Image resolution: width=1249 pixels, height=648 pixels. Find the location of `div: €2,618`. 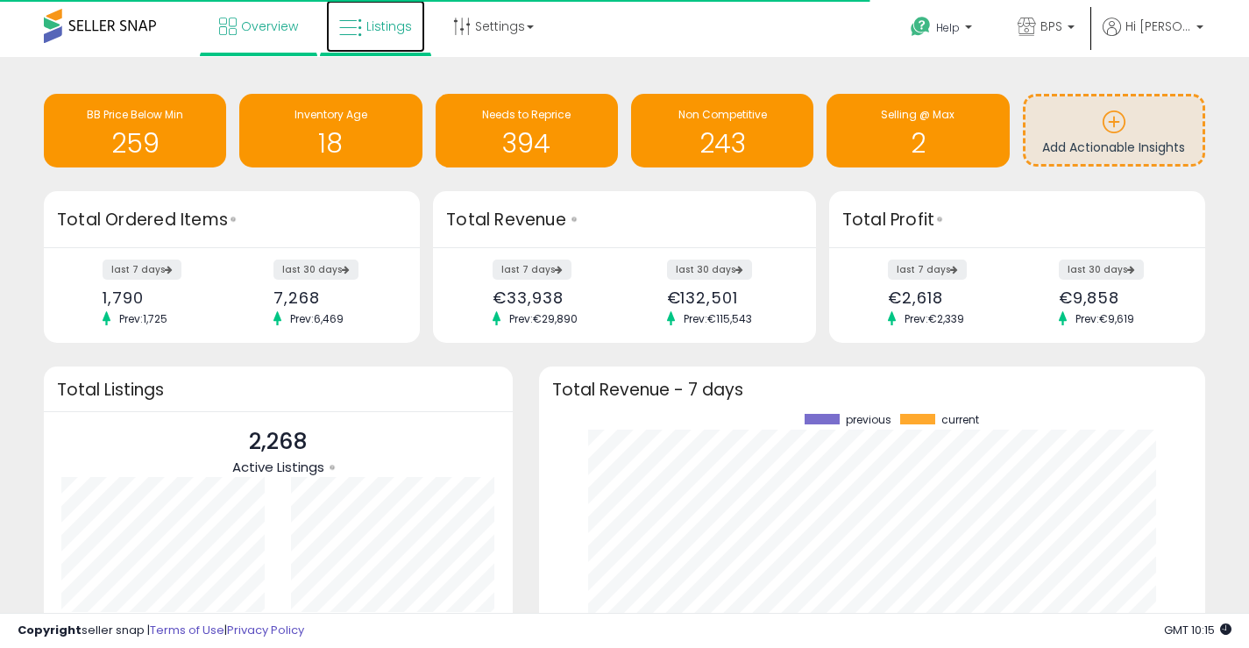

div: €2,618 is located at coordinates (946, 297).